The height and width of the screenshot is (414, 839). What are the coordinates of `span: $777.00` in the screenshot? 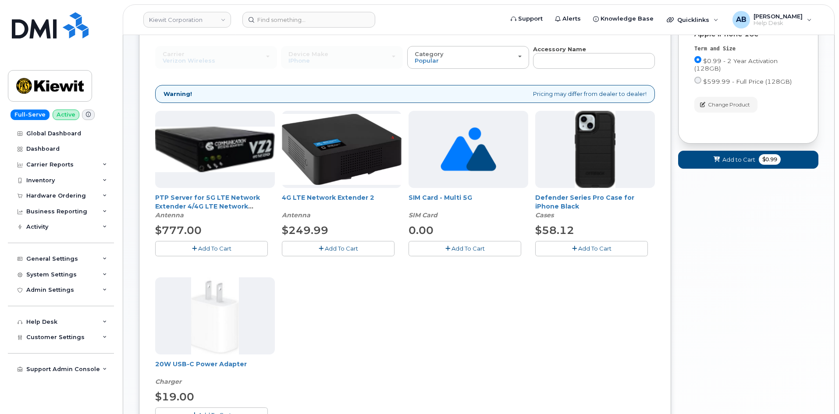 It's located at (178, 230).